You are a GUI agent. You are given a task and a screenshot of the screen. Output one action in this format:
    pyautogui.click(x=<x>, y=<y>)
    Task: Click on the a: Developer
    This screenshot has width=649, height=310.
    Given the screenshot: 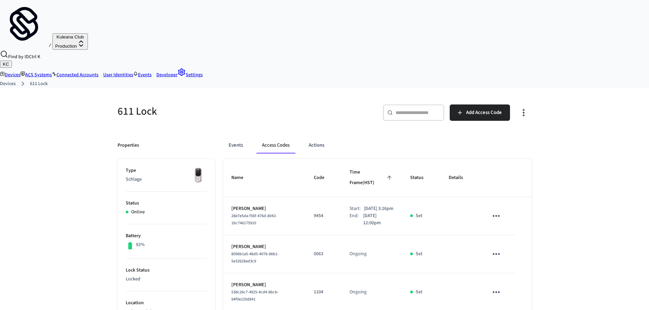 What is the action you would take?
    pyautogui.click(x=165, y=75)
    